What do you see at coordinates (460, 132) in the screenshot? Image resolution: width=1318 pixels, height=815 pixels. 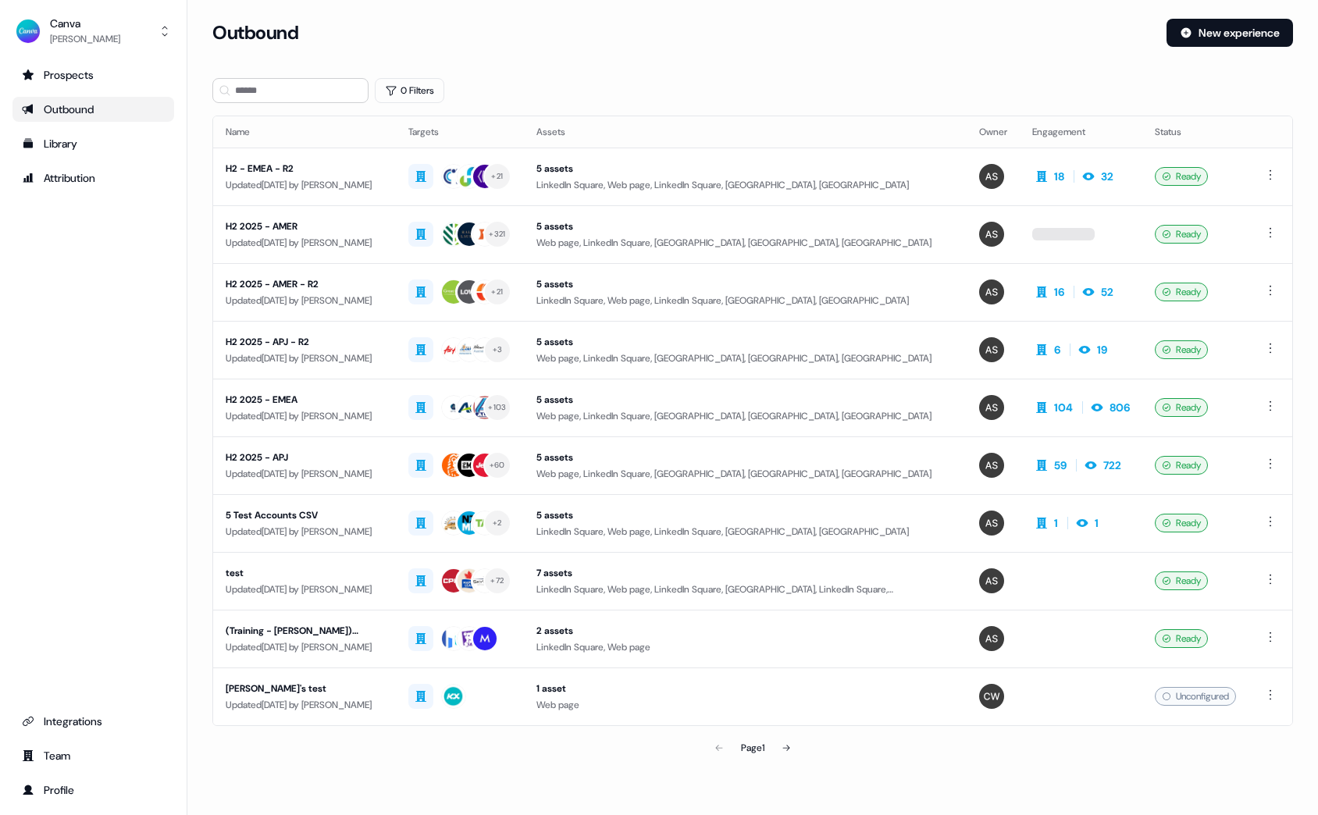 I see `th: Targets` at bounding box center [460, 132].